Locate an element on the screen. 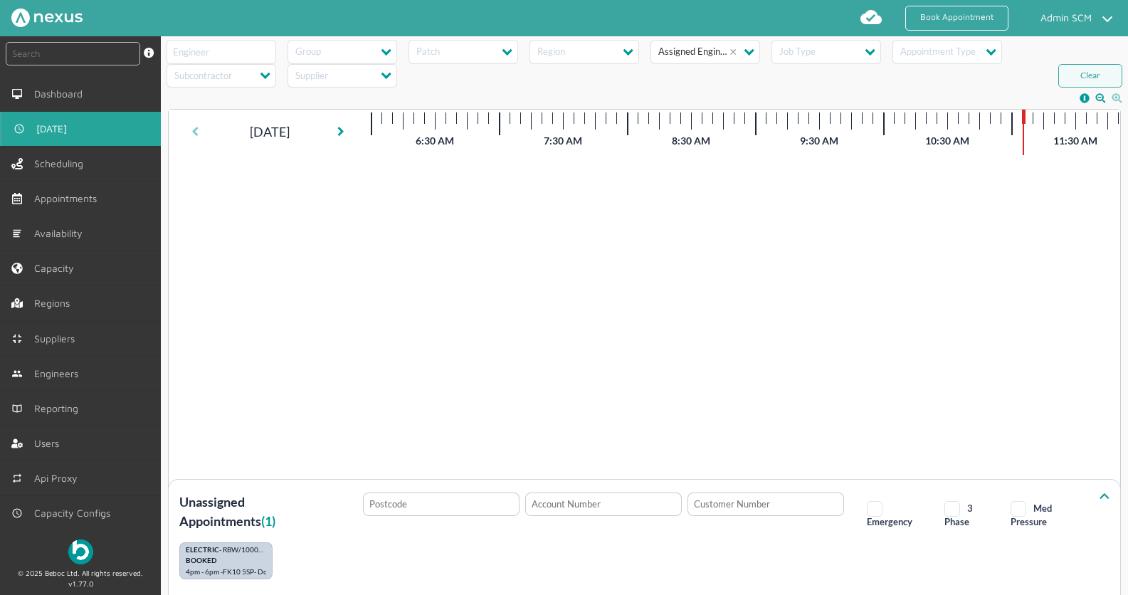 The height and width of the screenshot is (595, 1128). label: 3 Phase is located at coordinates (959, 515).